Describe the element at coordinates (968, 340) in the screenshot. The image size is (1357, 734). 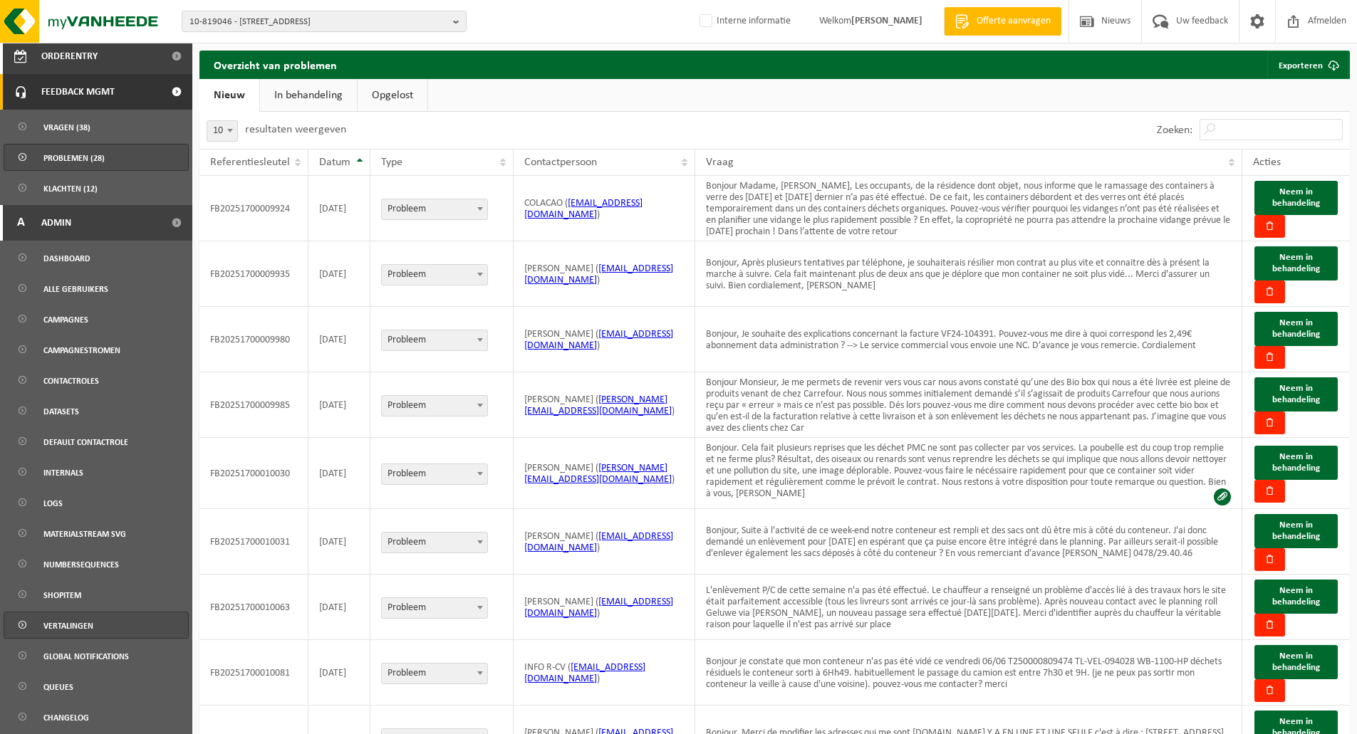
I see `td: Bonjour, Je souhaite des explications concernant la facture VF24-104391. Pouvez-vous me dire à qu...` at that location.